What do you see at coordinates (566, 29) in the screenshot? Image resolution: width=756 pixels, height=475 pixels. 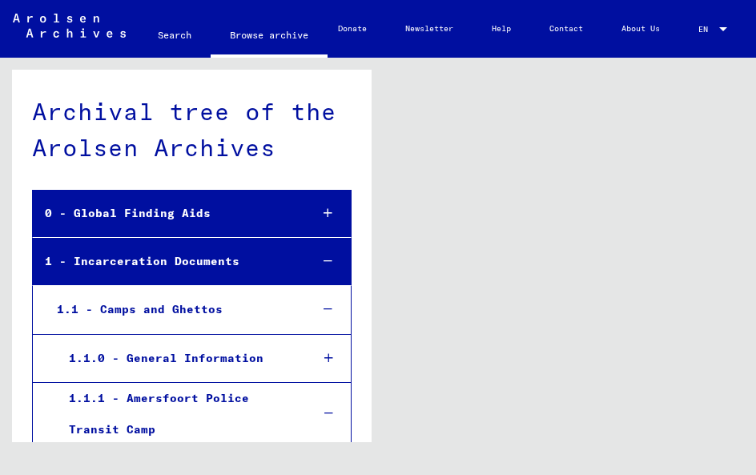 I see `a: Contact` at bounding box center [566, 29].